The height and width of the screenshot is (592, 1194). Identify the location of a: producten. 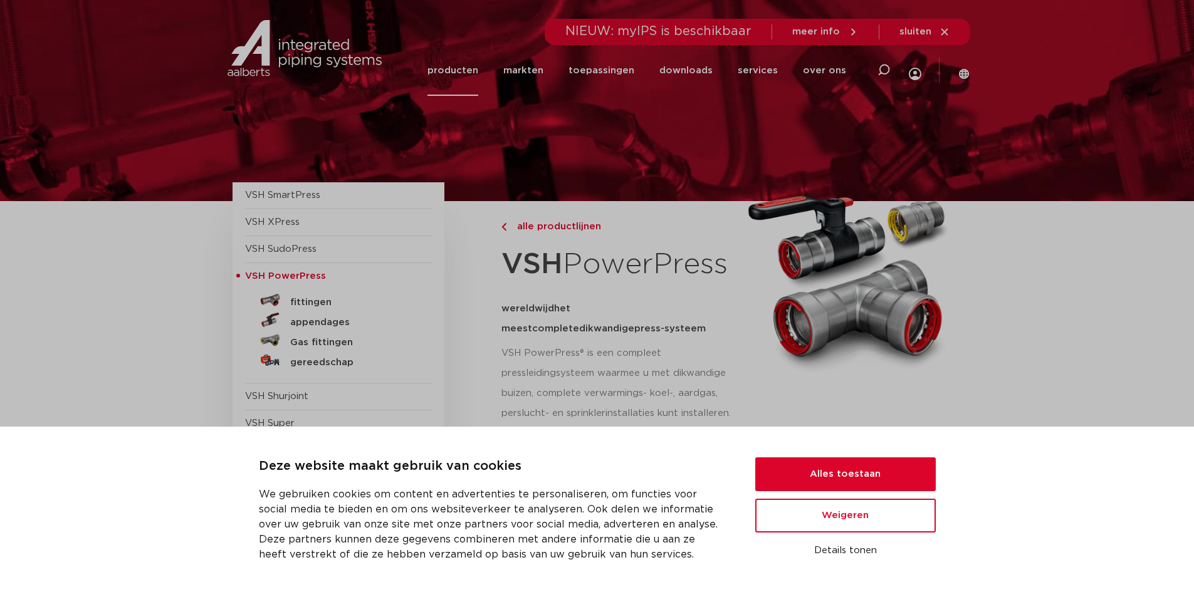
(452, 70).